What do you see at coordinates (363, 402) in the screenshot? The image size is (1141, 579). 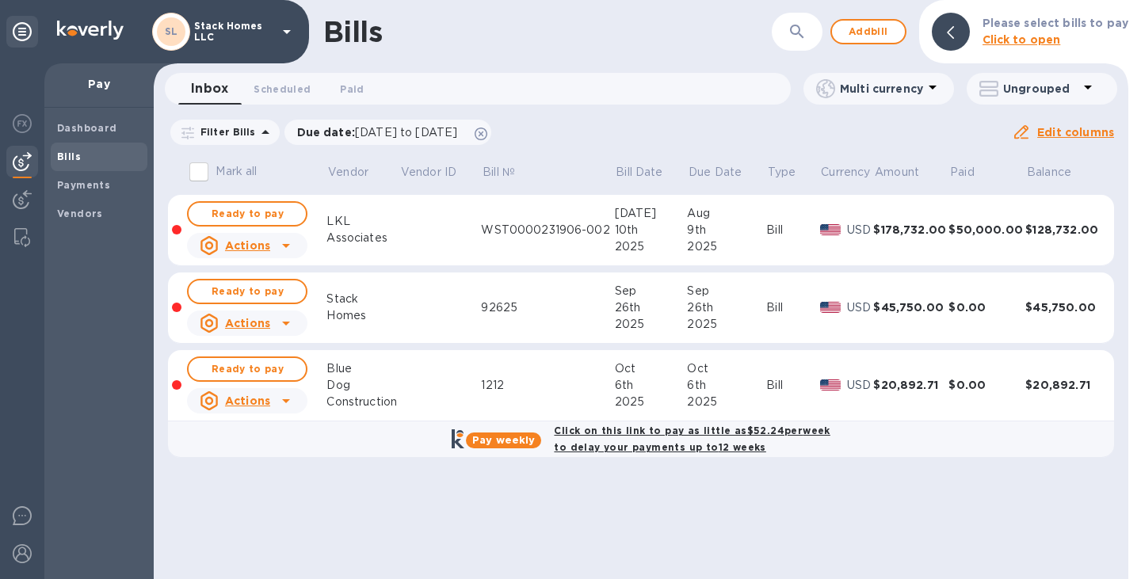 I see `div: Construction` at bounding box center [363, 402].